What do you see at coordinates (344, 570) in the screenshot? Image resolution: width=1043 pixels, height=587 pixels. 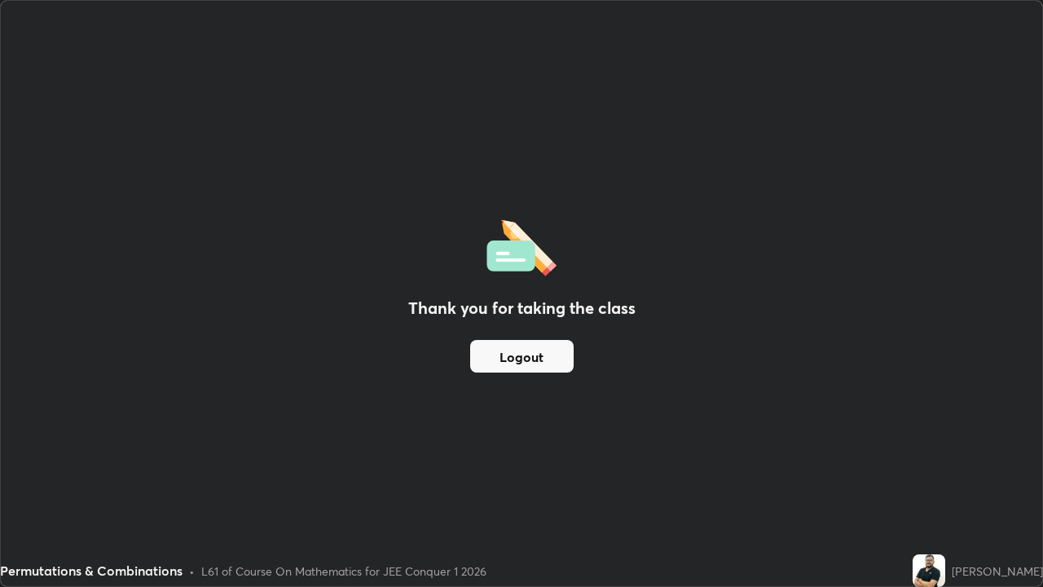 I see `div: L61 of Course On Mathematics for JEE Conquer 1 2026` at bounding box center [344, 570].